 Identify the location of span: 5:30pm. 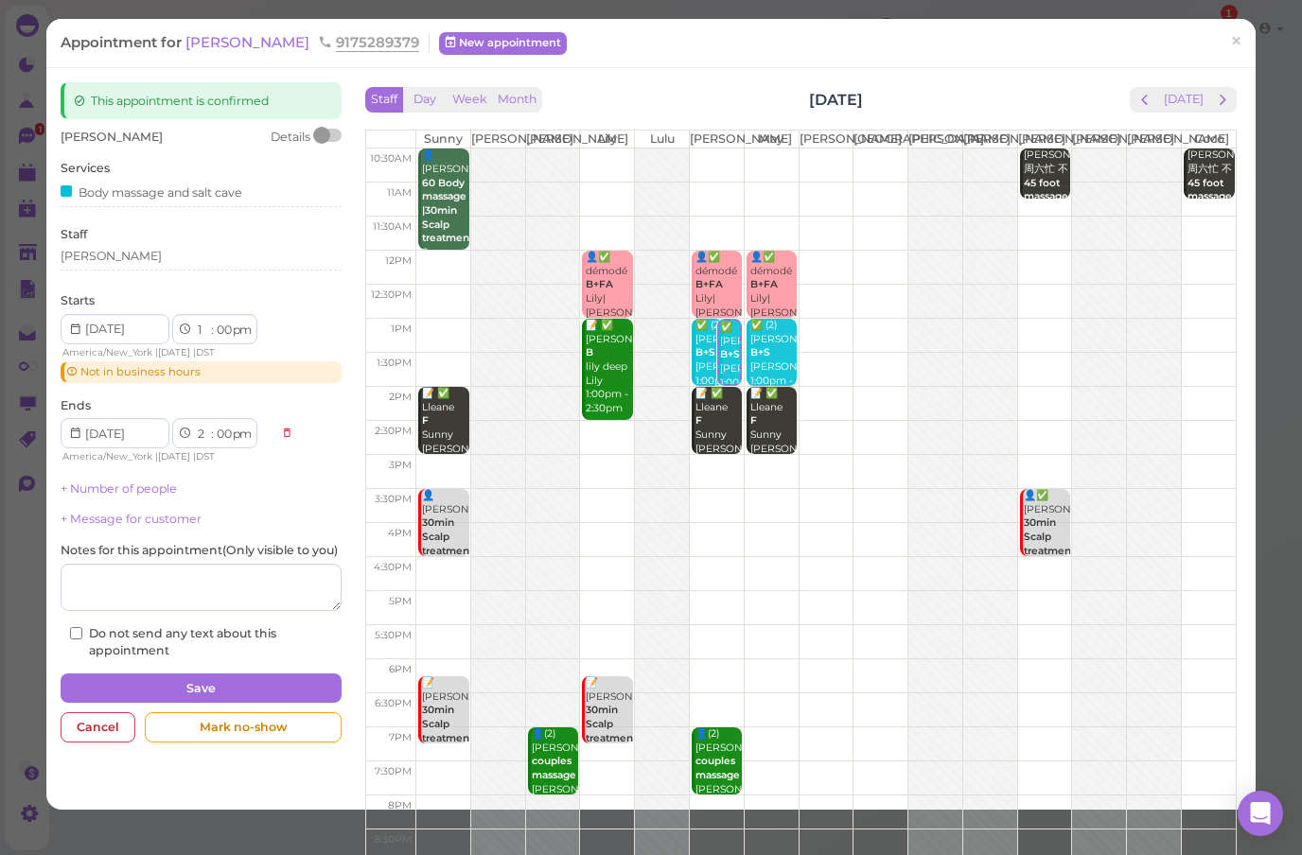
(393, 635).